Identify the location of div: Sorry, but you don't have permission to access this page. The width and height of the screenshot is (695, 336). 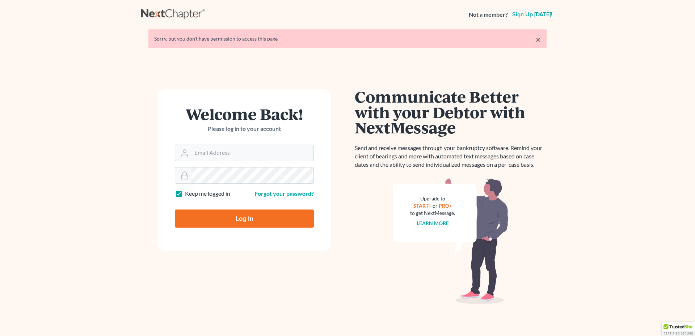
(348, 39).